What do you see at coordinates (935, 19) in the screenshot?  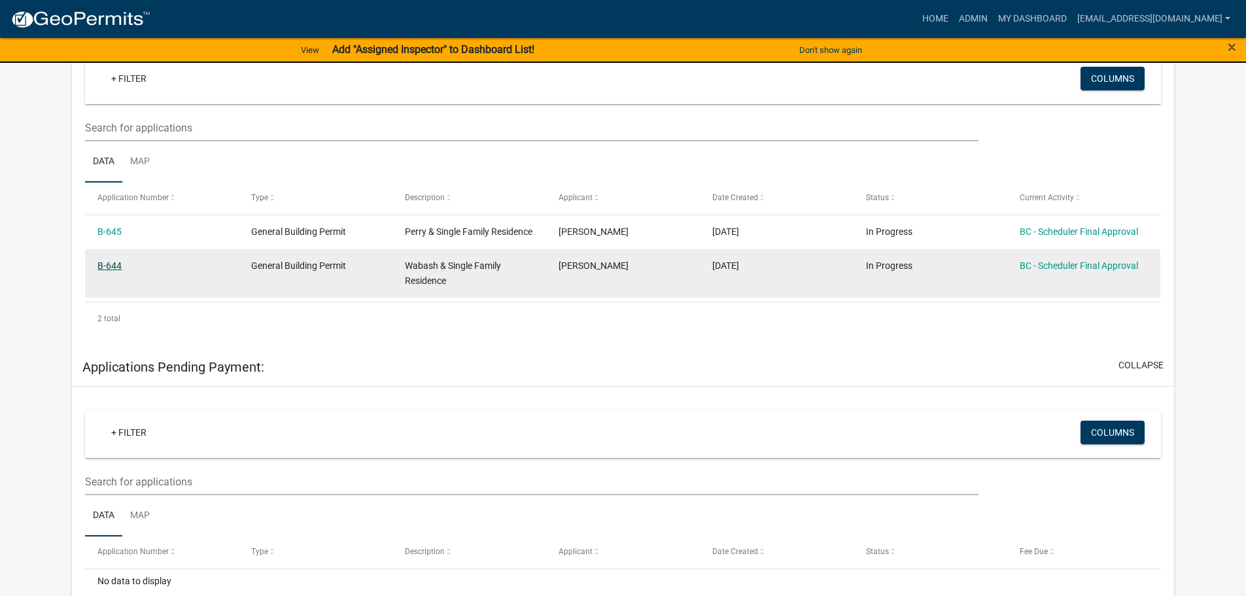 I see `a: Home` at bounding box center [935, 19].